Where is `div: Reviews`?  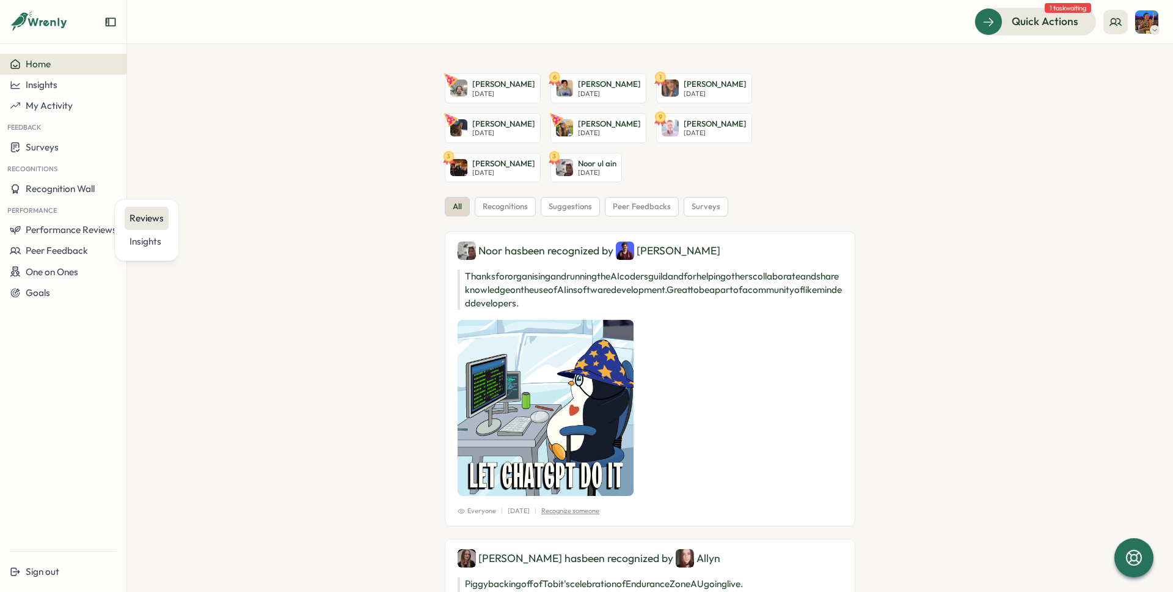
div: Reviews is located at coordinates (147, 218).